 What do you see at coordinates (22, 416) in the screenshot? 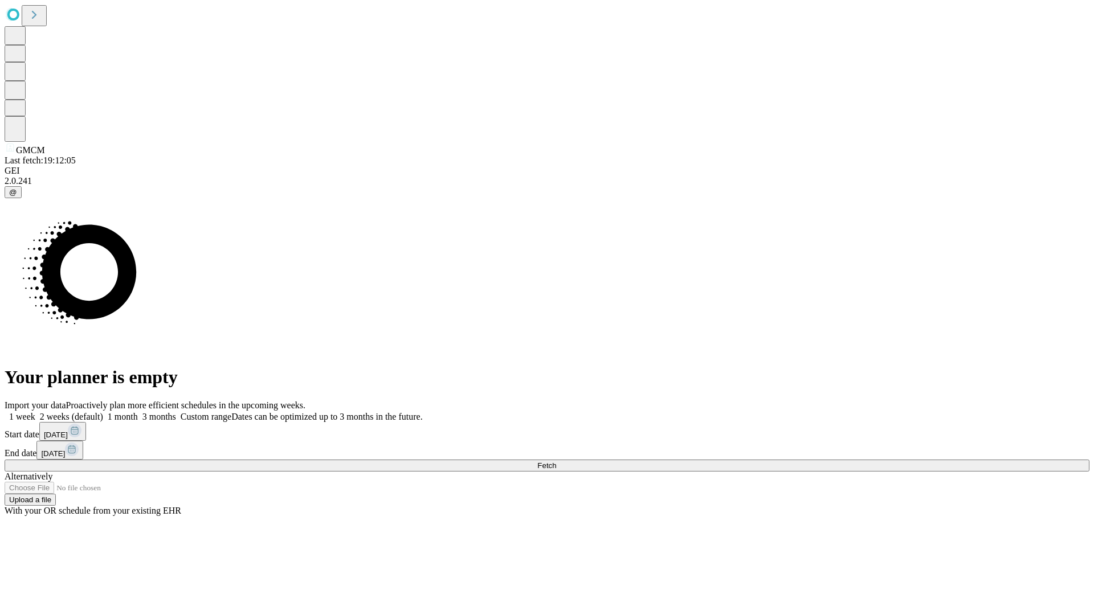
I see `span: 1 week` at bounding box center [22, 416].